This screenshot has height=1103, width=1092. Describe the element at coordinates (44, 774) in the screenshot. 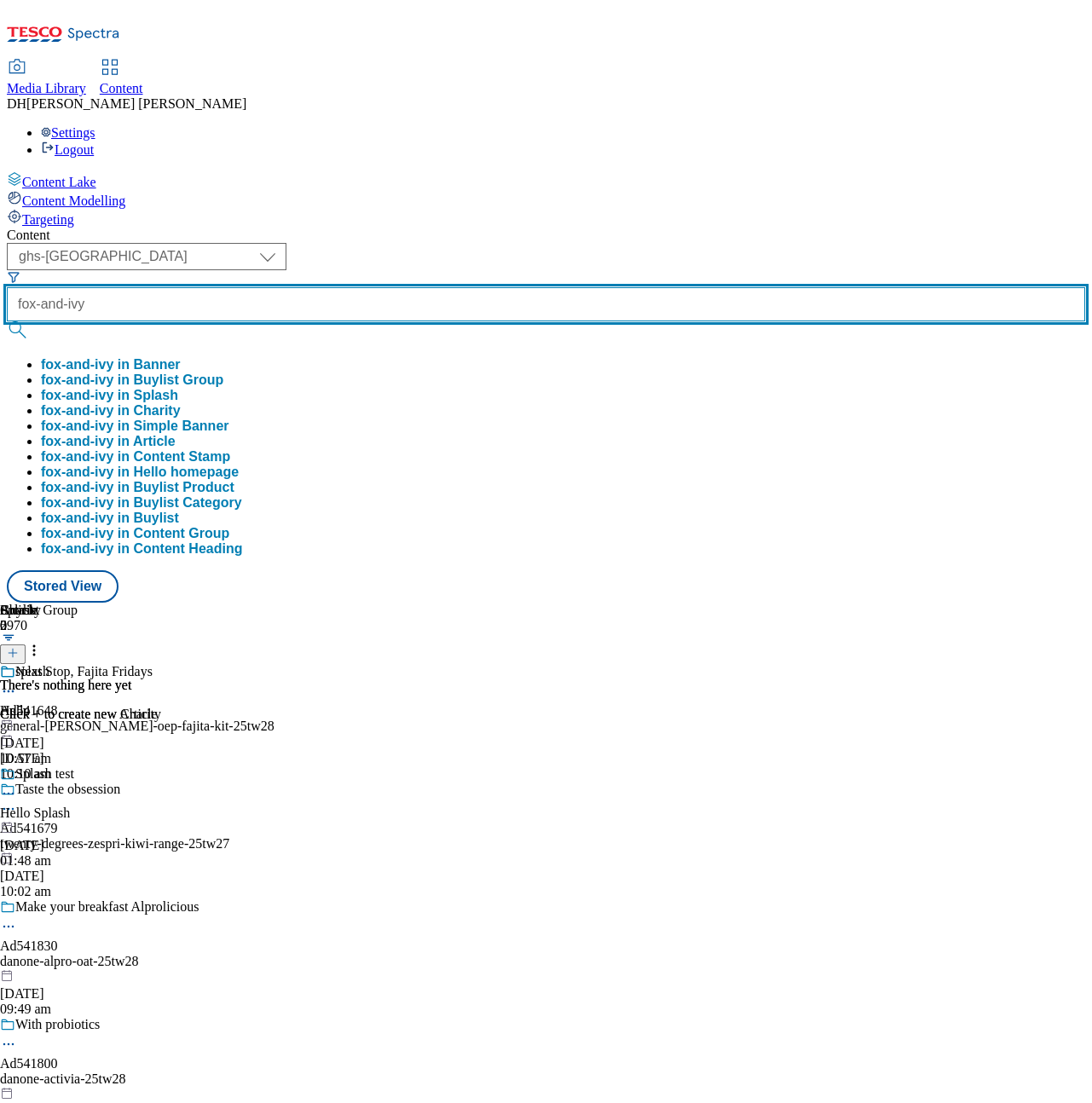

I see `div: Splash test` at that location.